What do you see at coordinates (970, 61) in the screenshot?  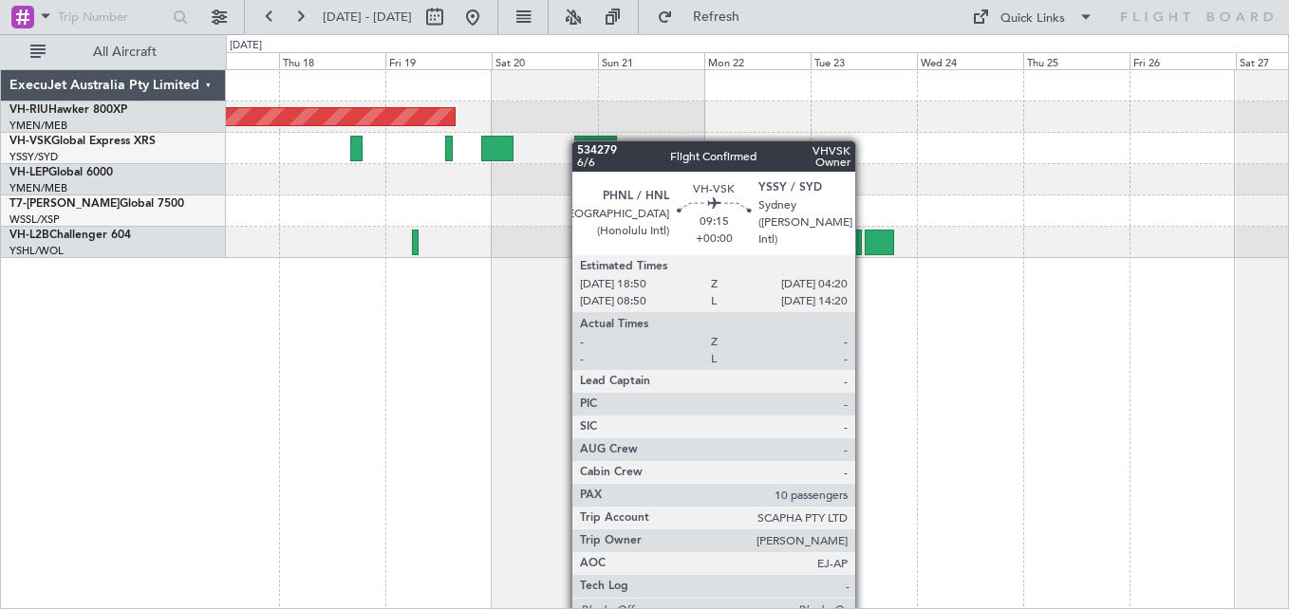 I see `div: Wed 24` at bounding box center [970, 61].